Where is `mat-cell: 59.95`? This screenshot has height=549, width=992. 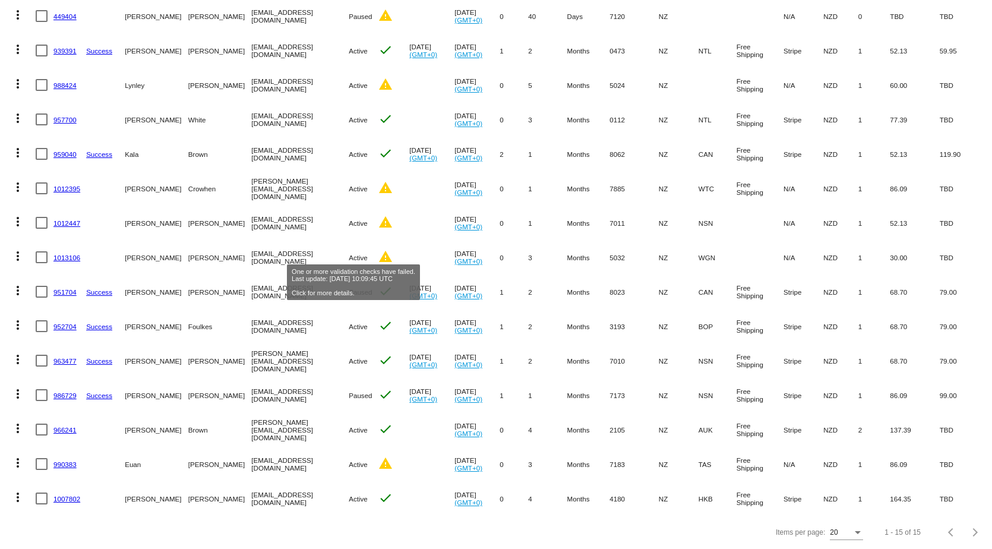 mat-cell: 59.95 is located at coordinates (963, 51).